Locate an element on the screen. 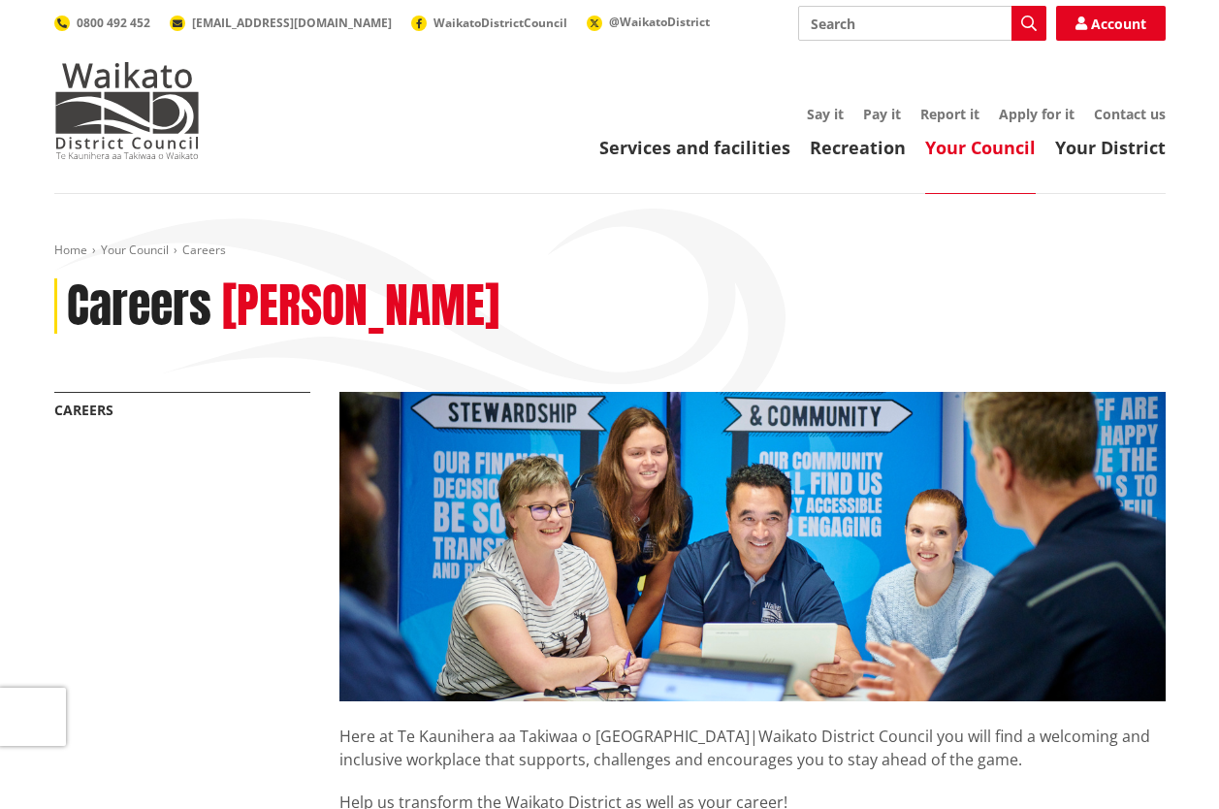 The height and width of the screenshot is (809, 1219). a: @WaikatoDistrict is located at coordinates (648, 21).